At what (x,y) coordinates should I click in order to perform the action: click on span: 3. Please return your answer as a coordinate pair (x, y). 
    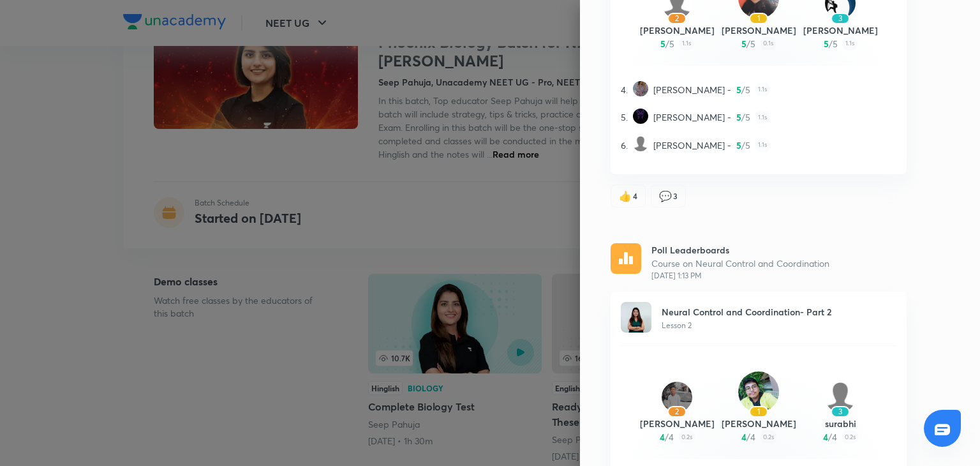
    Looking at the image, I should click on (675, 196).